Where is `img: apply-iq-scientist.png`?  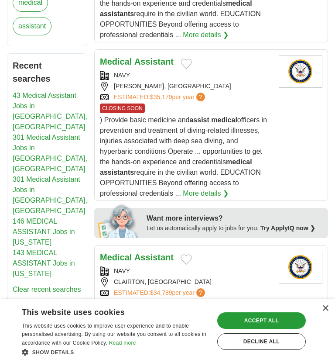 img: apply-iq-scientist.png is located at coordinates (119, 220).